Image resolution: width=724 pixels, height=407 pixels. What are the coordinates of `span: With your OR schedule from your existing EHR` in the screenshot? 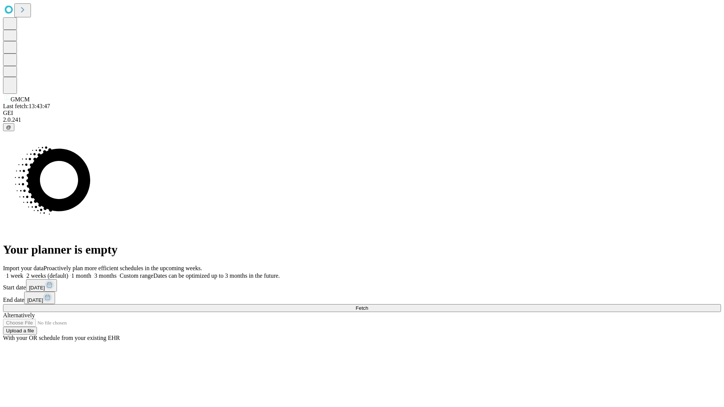 It's located at (61, 338).